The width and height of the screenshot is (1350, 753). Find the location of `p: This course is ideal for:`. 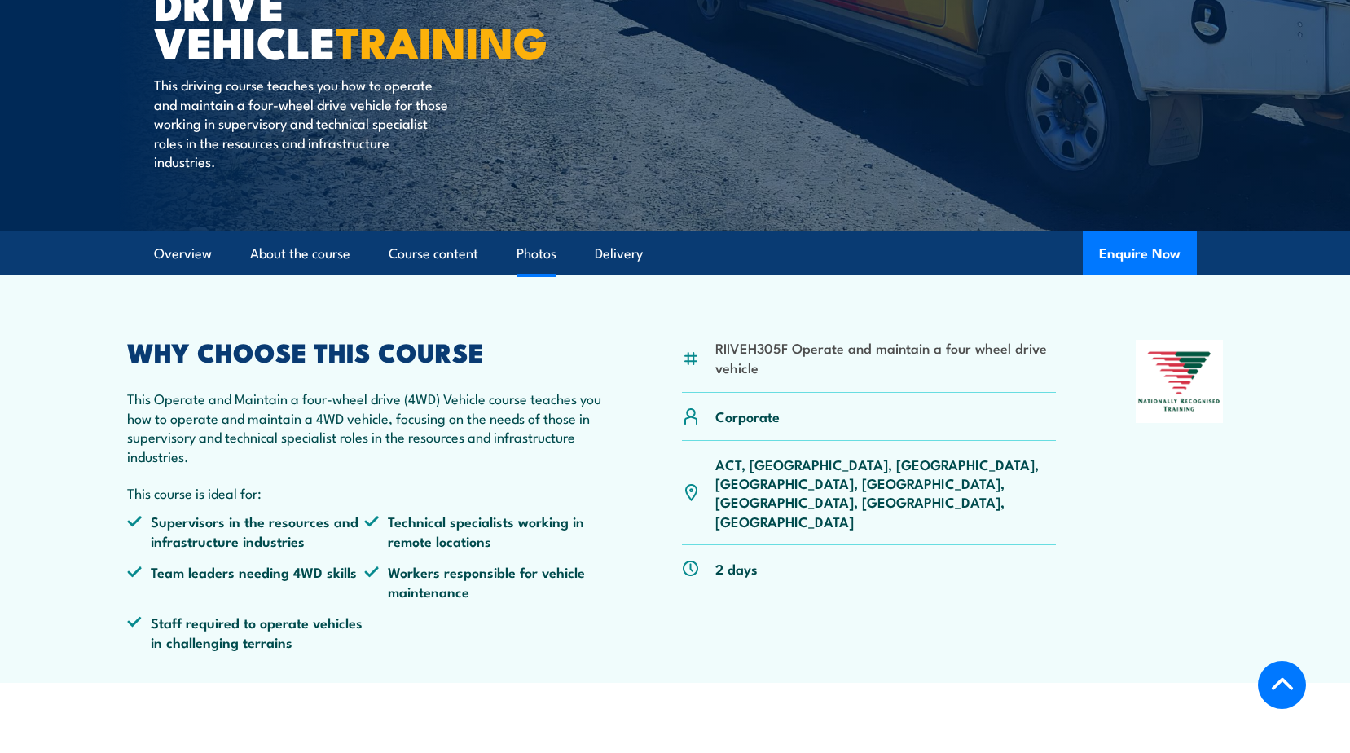

p: This course is ideal for: is located at coordinates (365, 492).